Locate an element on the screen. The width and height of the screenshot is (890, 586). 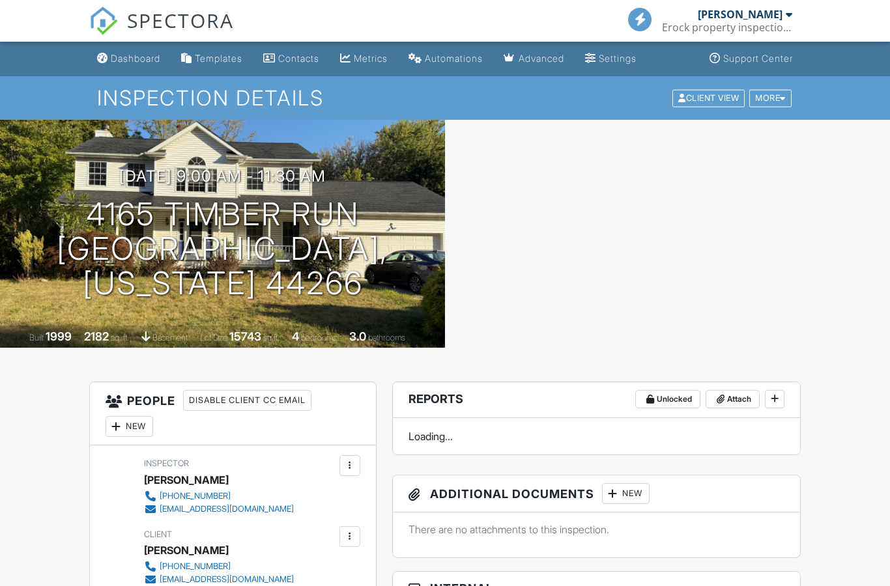
div: Erock property inspections is located at coordinates (727, 27).